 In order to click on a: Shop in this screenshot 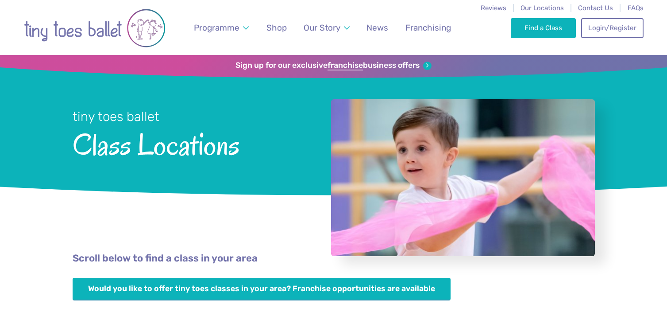, I will do `click(276, 27)`.